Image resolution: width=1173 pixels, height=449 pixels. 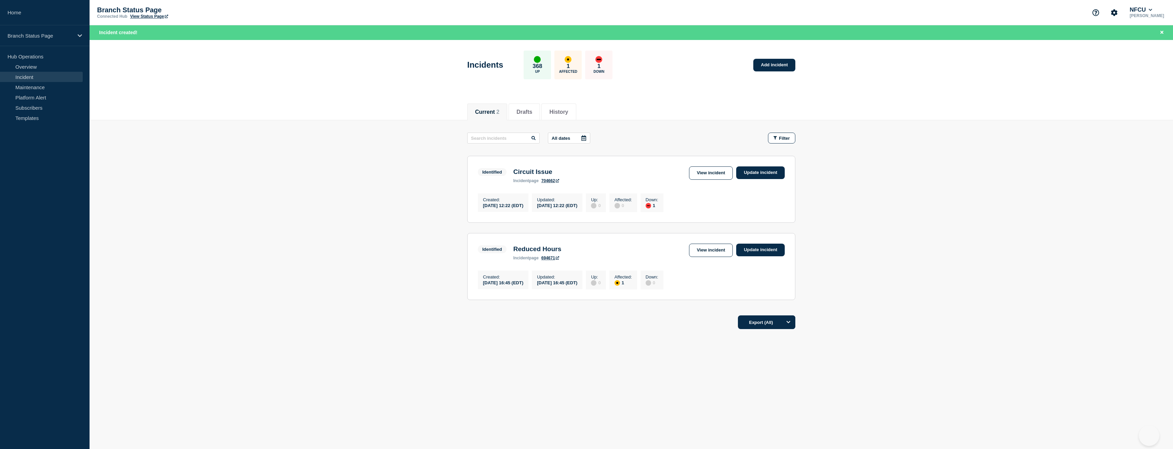 What do you see at coordinates (1162, 32) in the screenshot?
I see `button: Close banner` at bounding box center [1162, 32].